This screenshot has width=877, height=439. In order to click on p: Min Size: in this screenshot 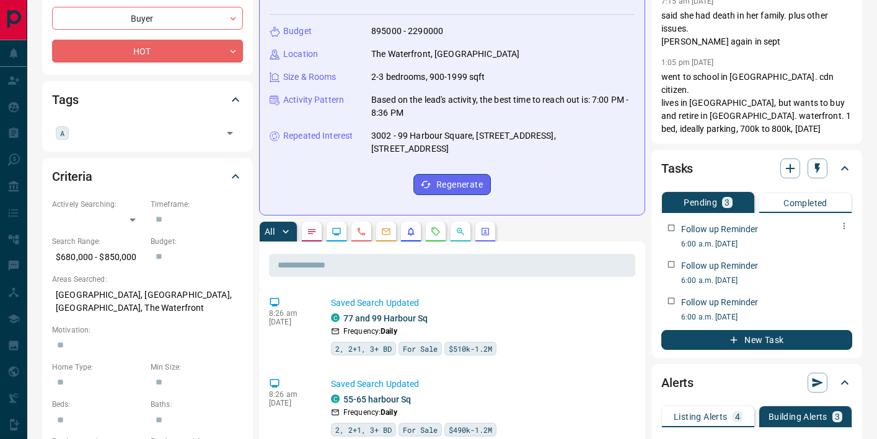, I will do `click(196, 367)`.